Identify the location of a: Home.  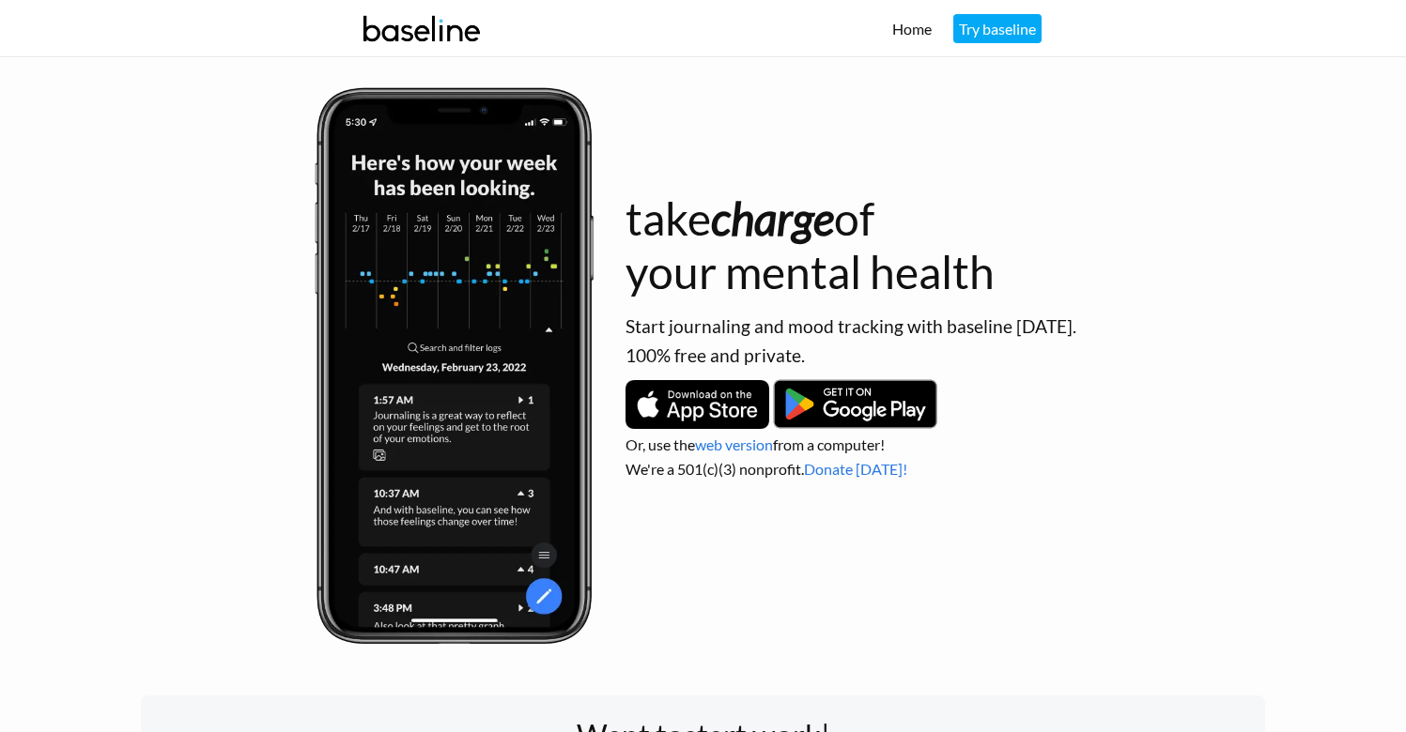
(912, 28).